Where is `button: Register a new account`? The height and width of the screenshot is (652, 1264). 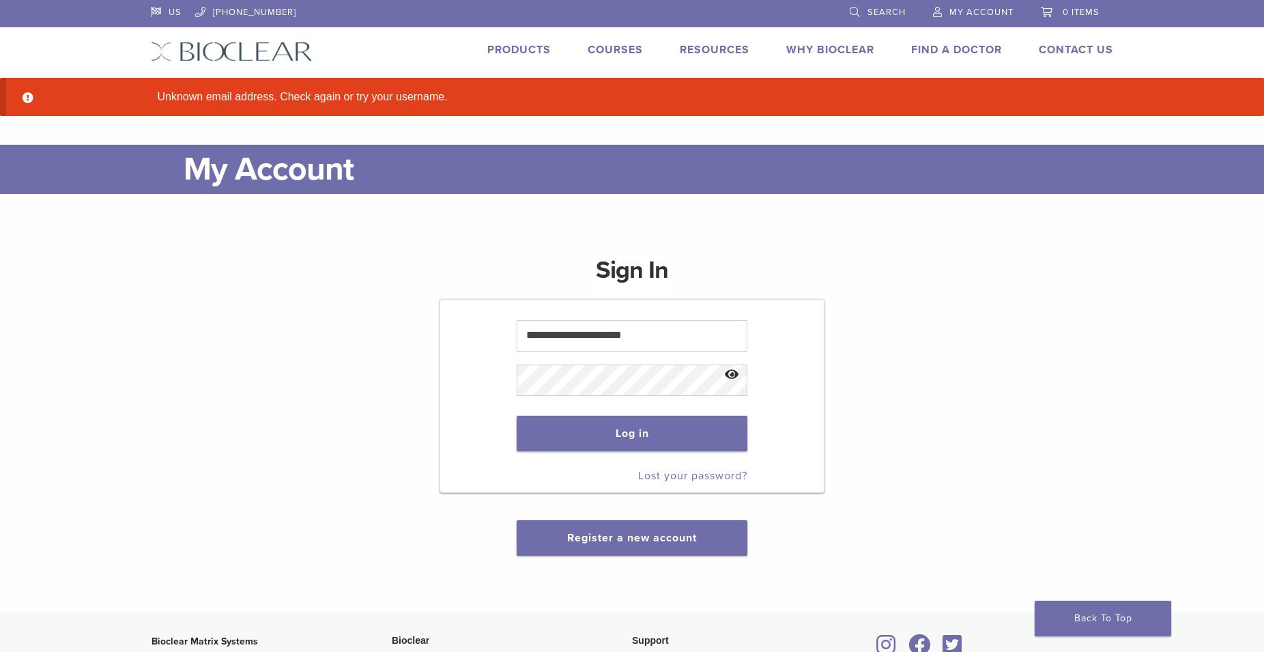 button: Register a new account is located at coordinates (632, 538).